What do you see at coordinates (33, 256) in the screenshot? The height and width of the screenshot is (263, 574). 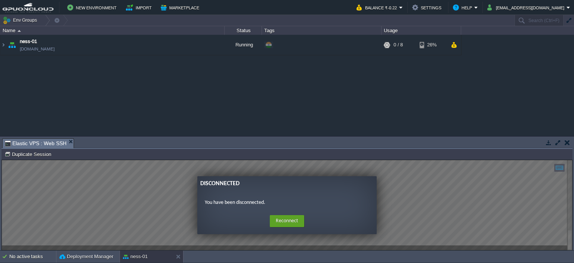 I see `div: No active tasks` at bounding box center [33, 256].